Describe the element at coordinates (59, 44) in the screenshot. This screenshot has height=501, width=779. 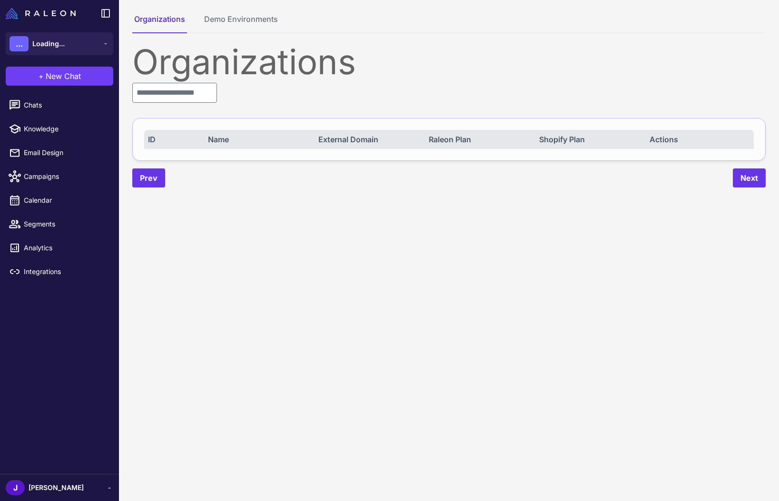
I see `button: ...Loading...` at that location.